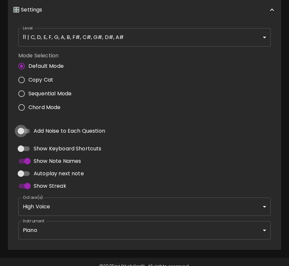  I want to click on div: Piano, so click(145, 230).